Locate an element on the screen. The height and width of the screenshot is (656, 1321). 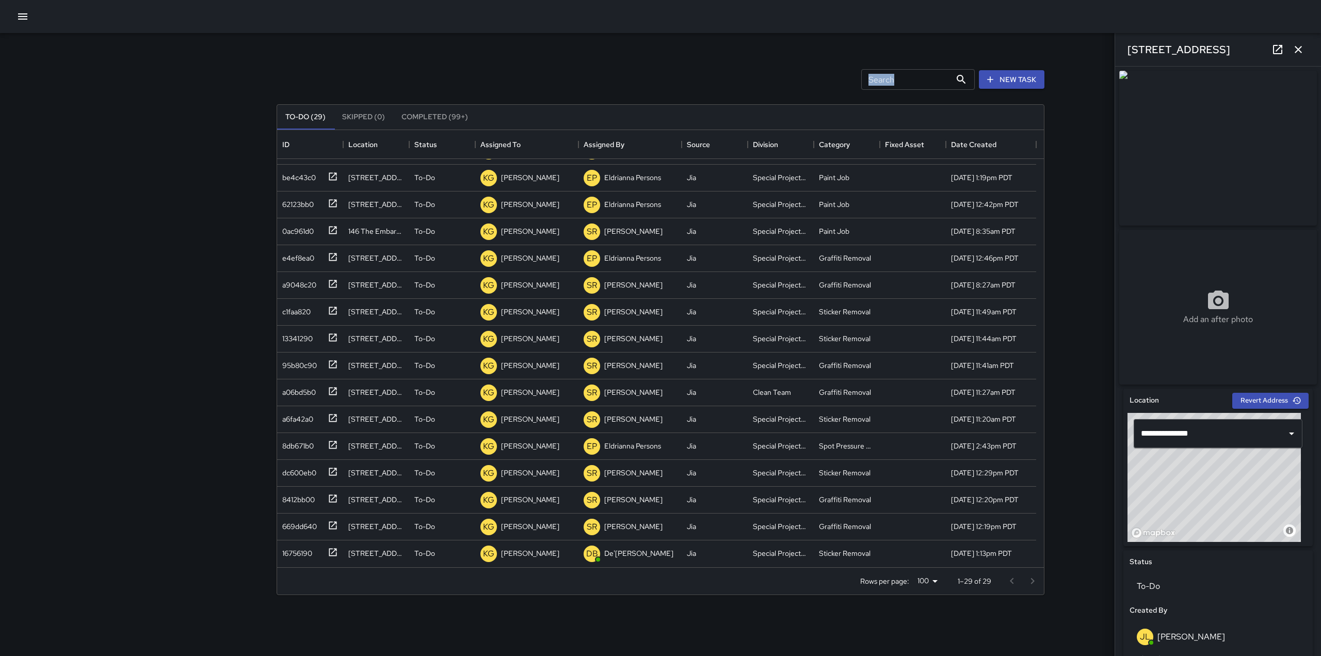
div: 215 Market Street is located at coordinates (376, 338).